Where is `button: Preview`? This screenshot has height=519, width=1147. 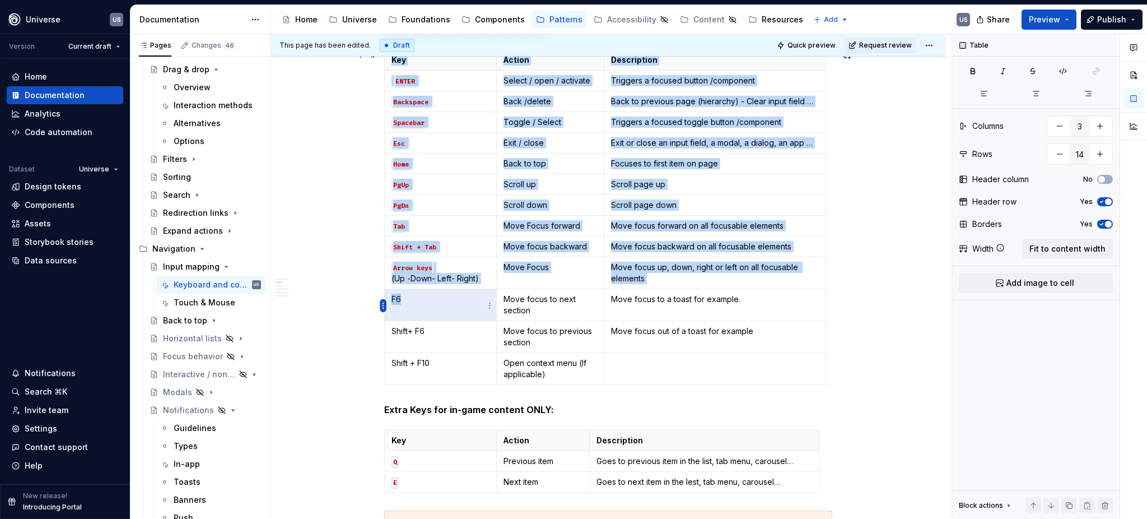
button: Preview is located at coordinates (1049, 20).